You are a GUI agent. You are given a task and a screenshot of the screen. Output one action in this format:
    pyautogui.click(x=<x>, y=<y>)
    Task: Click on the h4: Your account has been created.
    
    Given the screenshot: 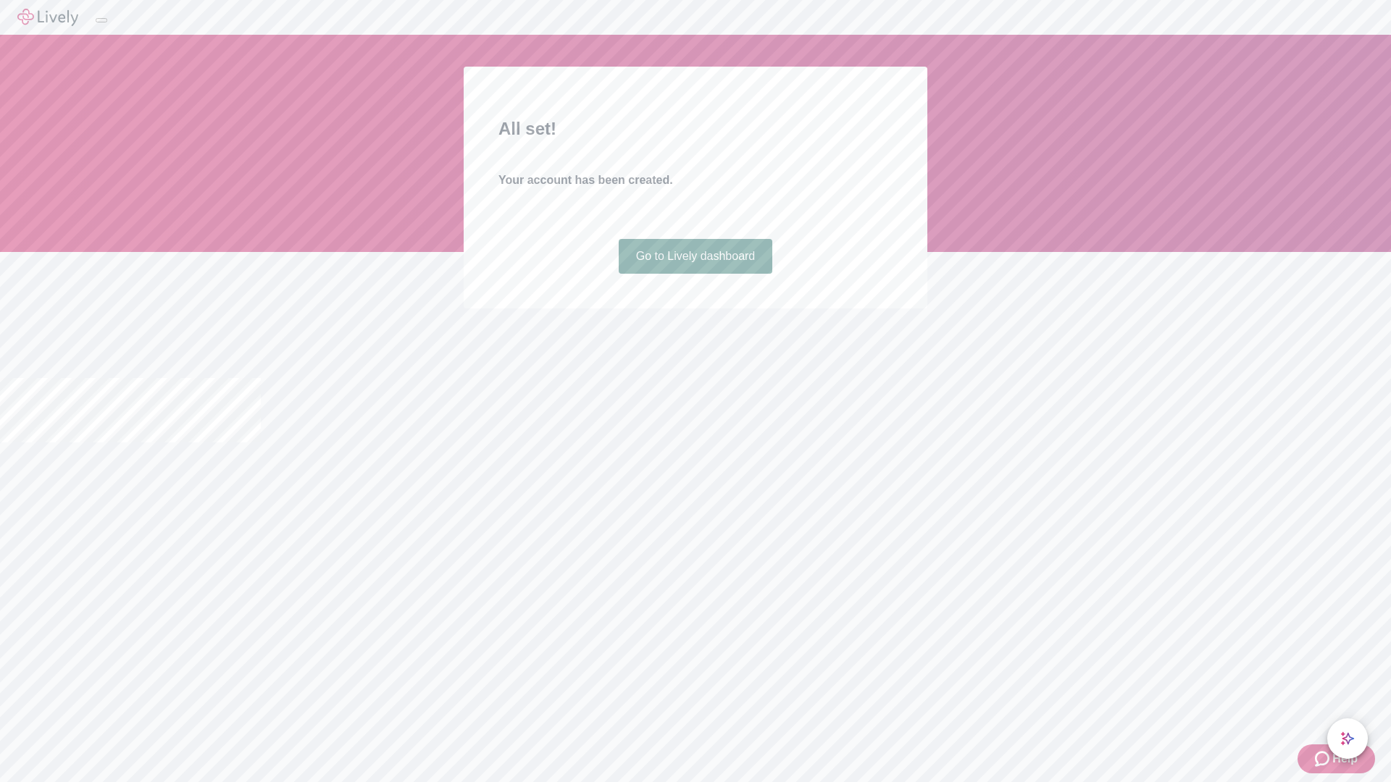 What is the action you would take?
    pyautogui.click(x=695, y=180)
    